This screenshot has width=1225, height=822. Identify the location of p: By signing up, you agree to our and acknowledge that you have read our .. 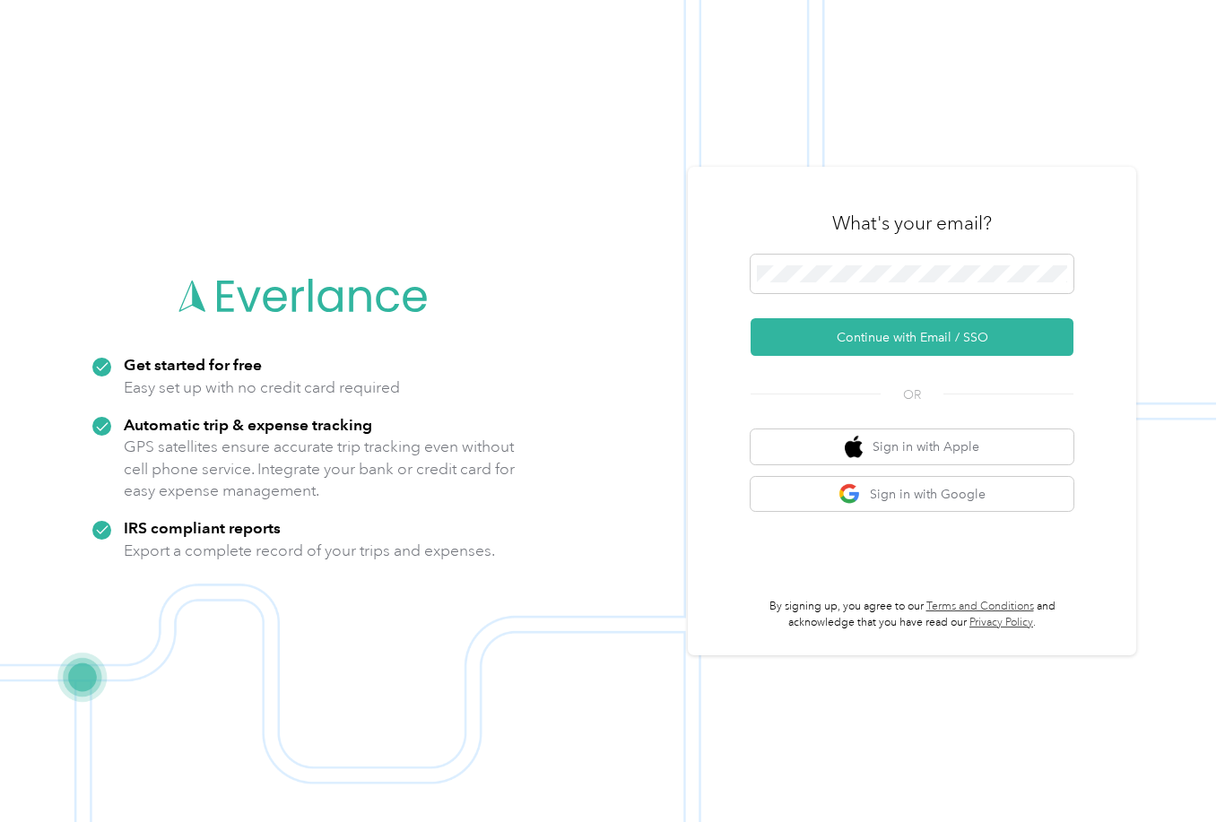
(912, 614).